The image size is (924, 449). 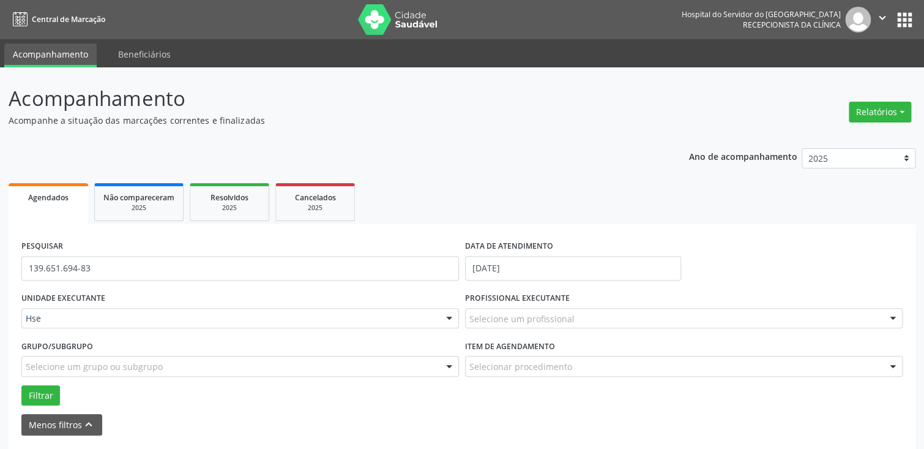 I want to click on label: Grupo/Subgrupo, so click(x=57, y=346).